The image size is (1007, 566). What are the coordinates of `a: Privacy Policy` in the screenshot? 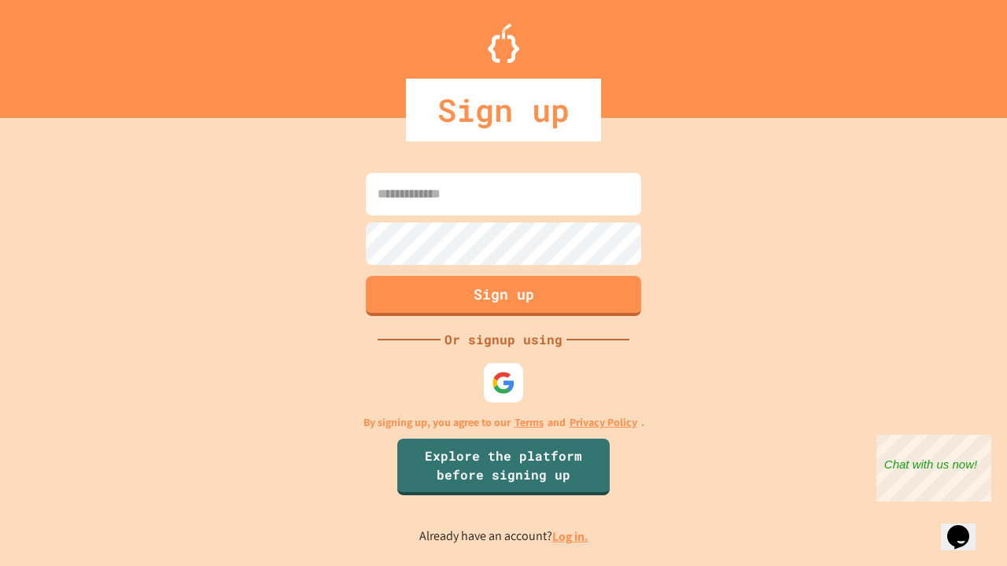 It's located at (603, 423).